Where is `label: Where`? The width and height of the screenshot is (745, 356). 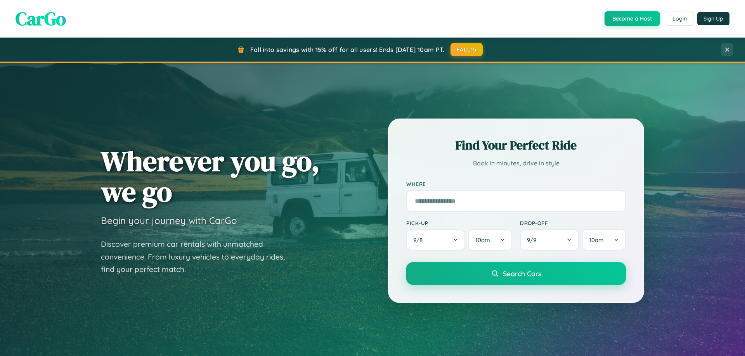
label: Where is located at coordinates (516, 184).